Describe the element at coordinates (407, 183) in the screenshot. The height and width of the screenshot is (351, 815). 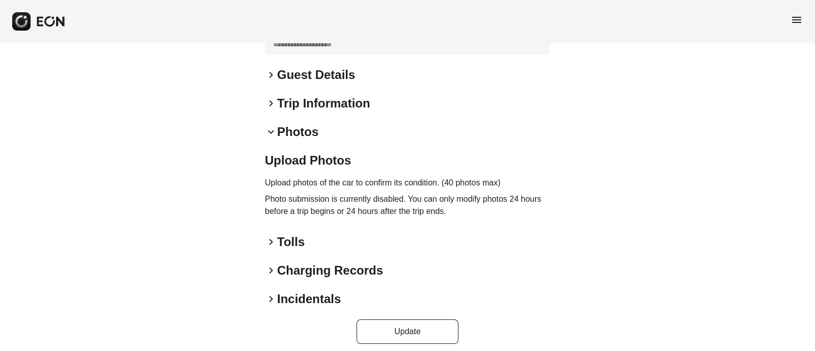
I see `p: Upload photos of the car to confirm its condition. (40 photos max)` at that location.